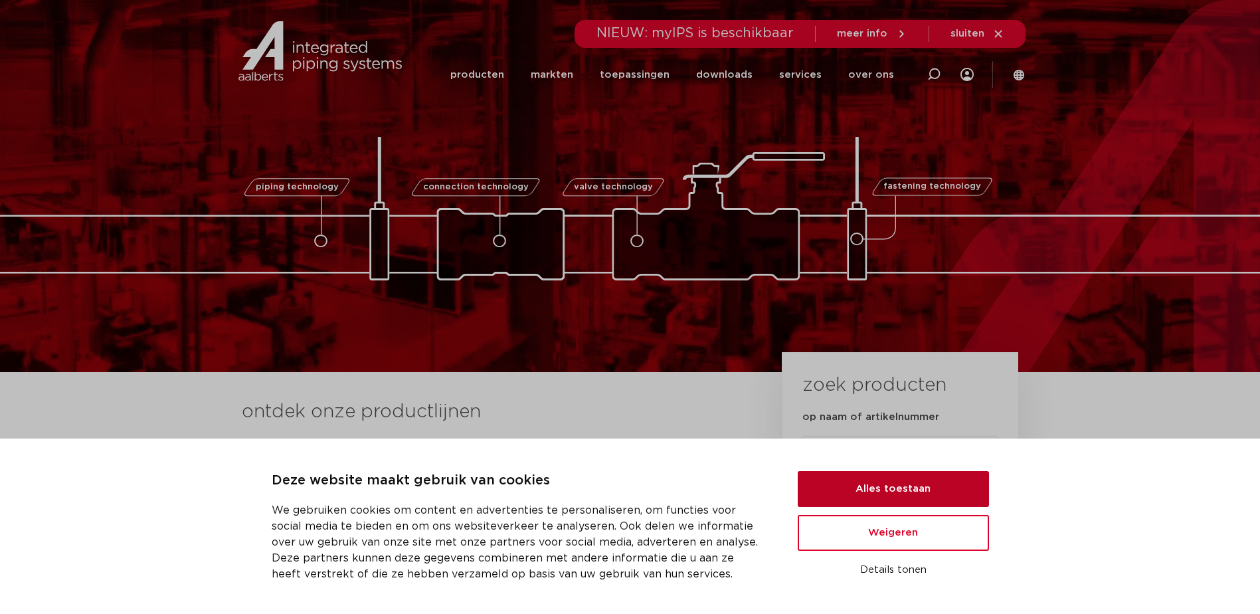 This screenshot has height=614, width=1260. What do you see at coordinates (967, 33) in the screenshot?
I see `span: sluiten` at bounding box center [967, 33].